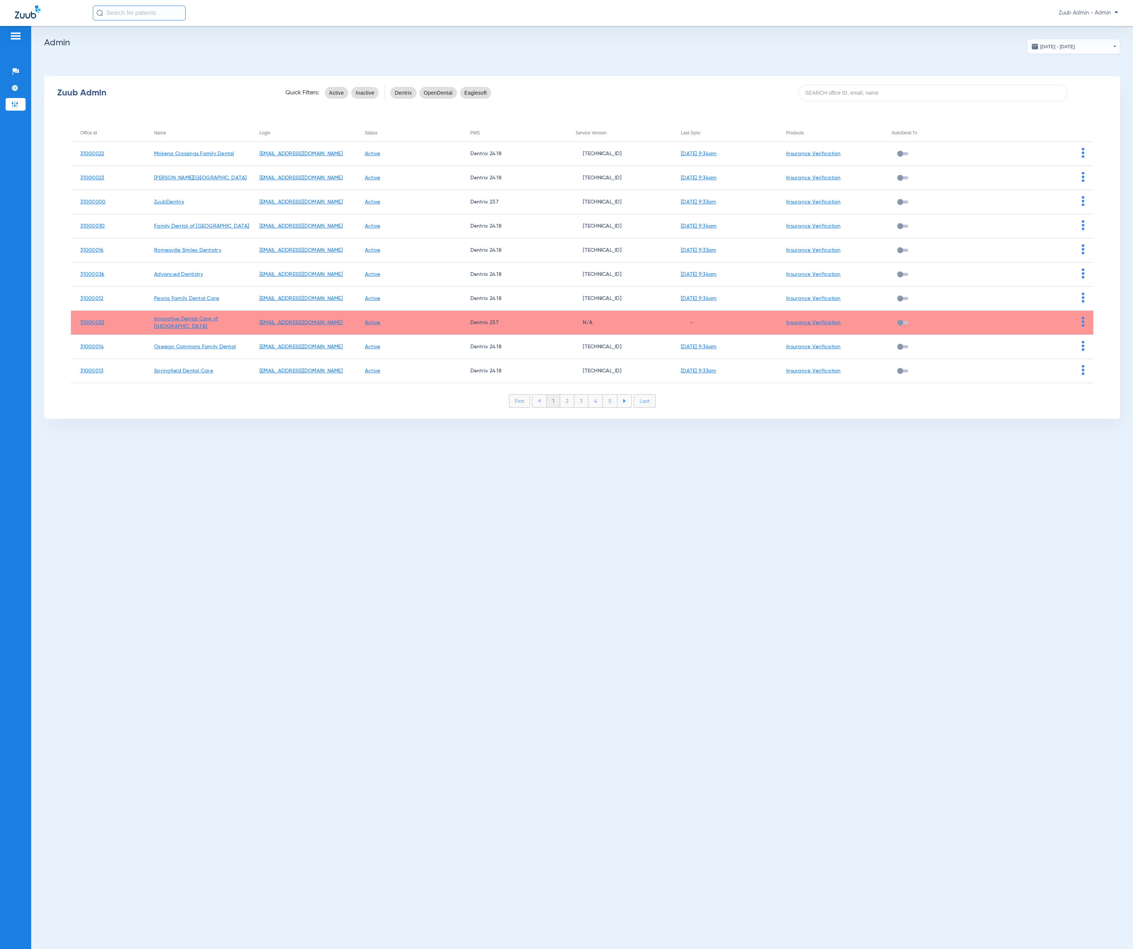  What do you see at coordinates (92, 226) in the screenshot?
I see `a: 31000030` at bounding box center [92, 226].